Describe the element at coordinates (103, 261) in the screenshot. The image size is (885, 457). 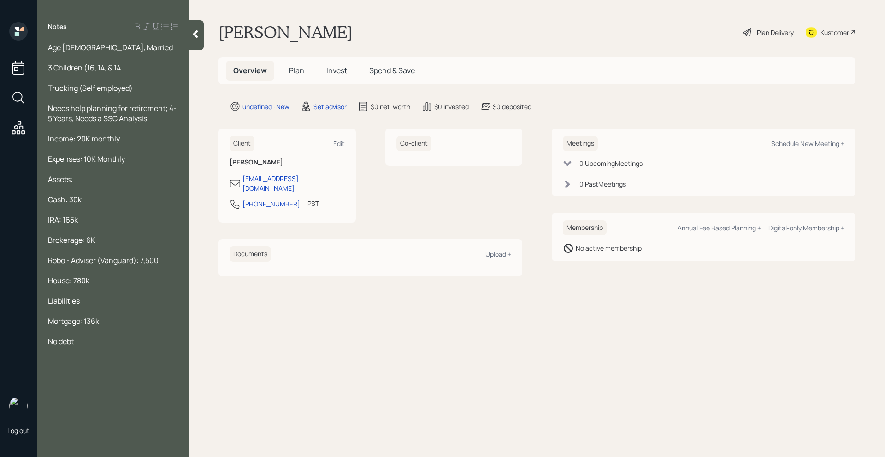
I see `span: Robo - Adviser (Vanguard): 7,500` at that location.